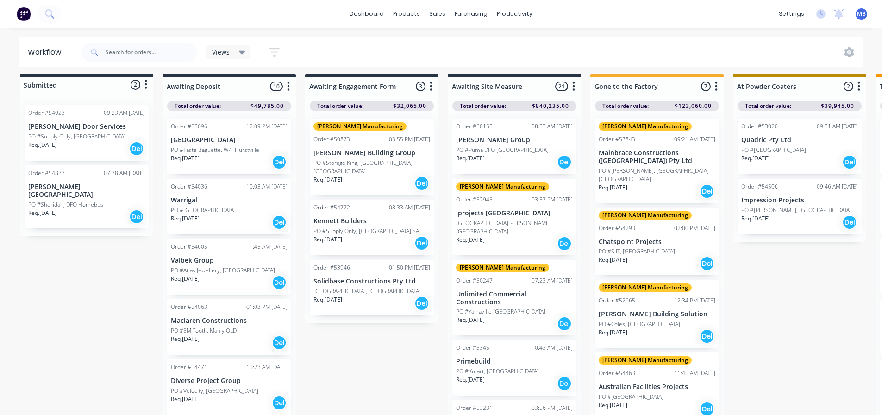 Image resolution: width=882 pixels, height=415 pixels. I want to click on div: Order #54063, so click(189, 307).